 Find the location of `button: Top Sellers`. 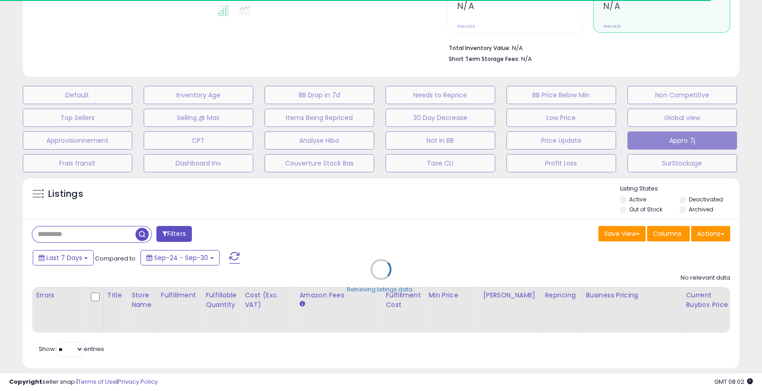

button: Top Sellers is located at coordinates (77, 118).